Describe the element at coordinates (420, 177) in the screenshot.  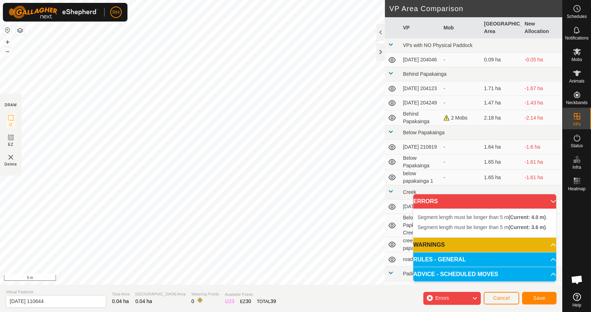
I see `td: below papakainga 1` at that location.